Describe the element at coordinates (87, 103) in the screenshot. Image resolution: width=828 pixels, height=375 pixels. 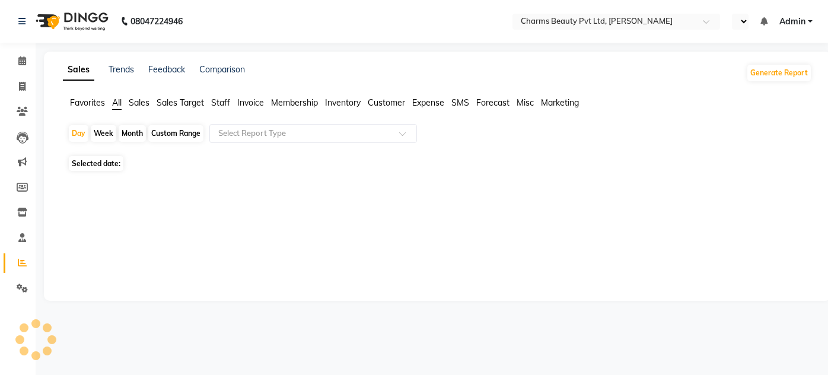
I see `span: Favorites` at that location.